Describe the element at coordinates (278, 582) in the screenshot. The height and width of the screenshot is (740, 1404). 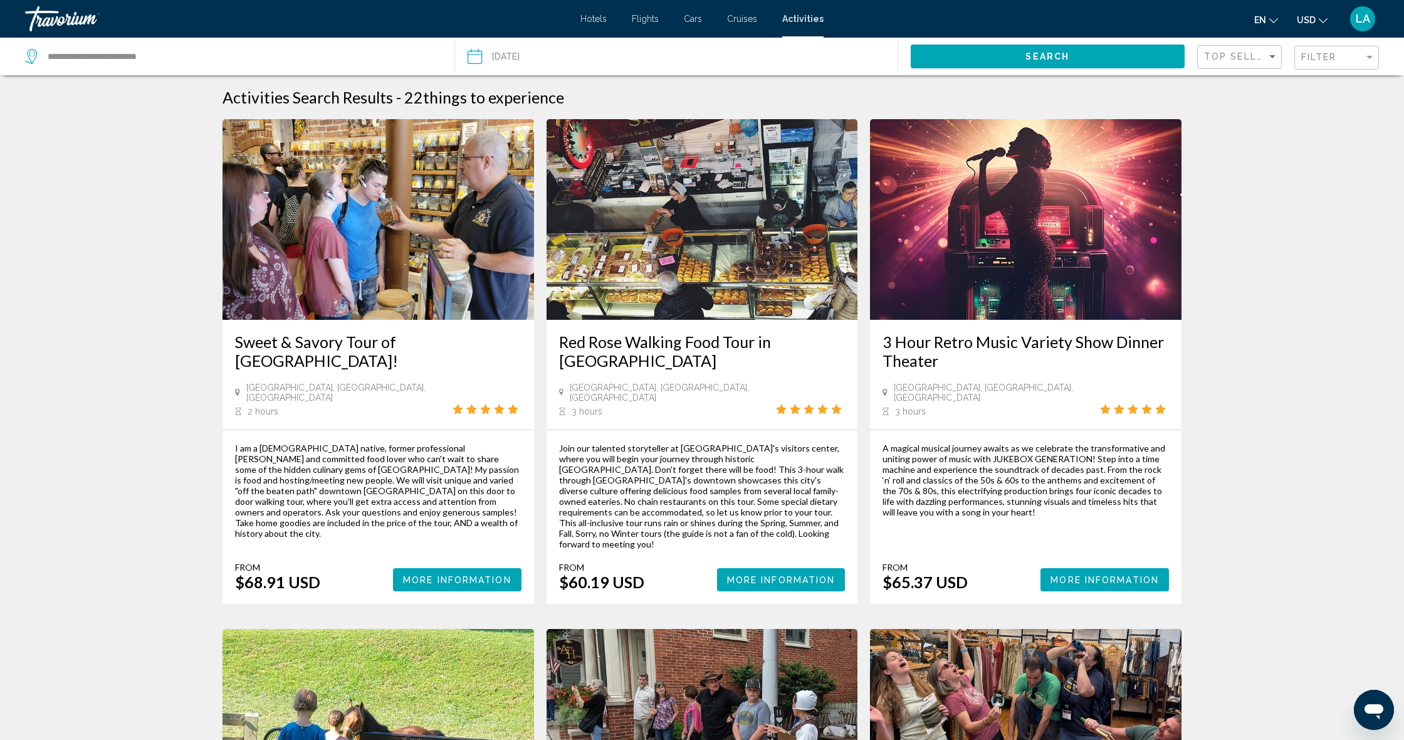
I see `div: $68.91 USD` at that location.